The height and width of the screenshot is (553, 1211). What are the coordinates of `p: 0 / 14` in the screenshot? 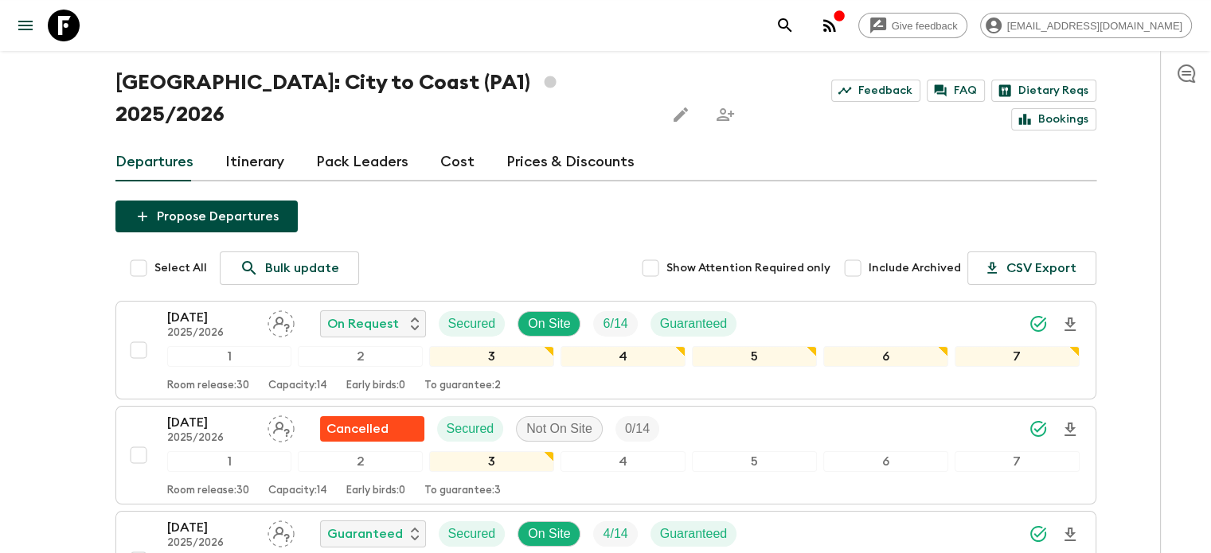 It's located at (637, 429).